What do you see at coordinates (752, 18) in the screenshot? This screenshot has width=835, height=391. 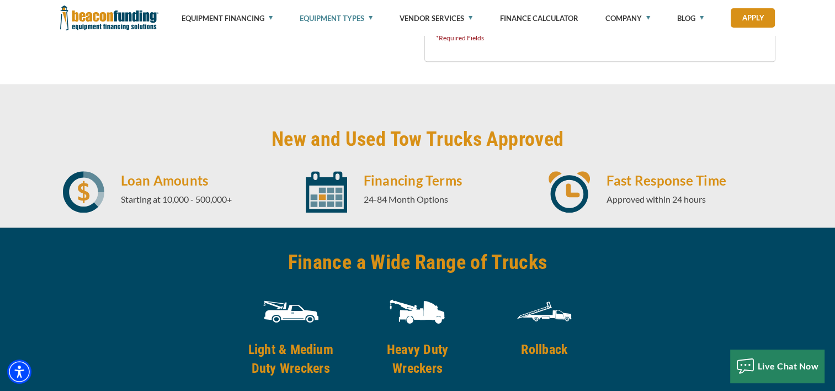 I see `a: Apply` at bounding box center [752, 18].